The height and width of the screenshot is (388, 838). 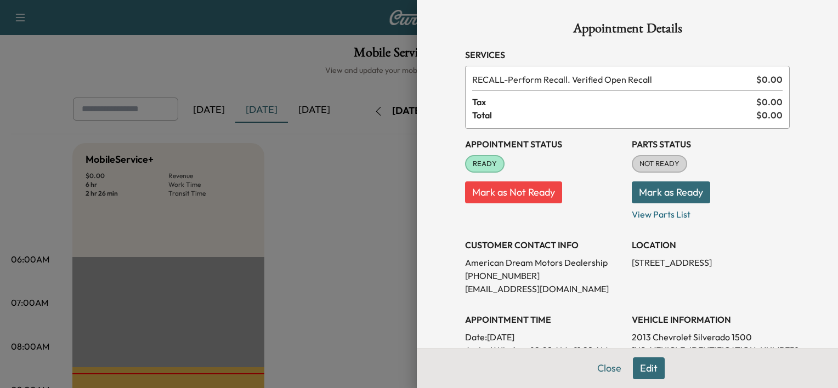 What do you see at coordinates (569, 350) in the screenshot?
I see `span: 10:28 AM - 11:28 AM` at bounding box center [569, 350].